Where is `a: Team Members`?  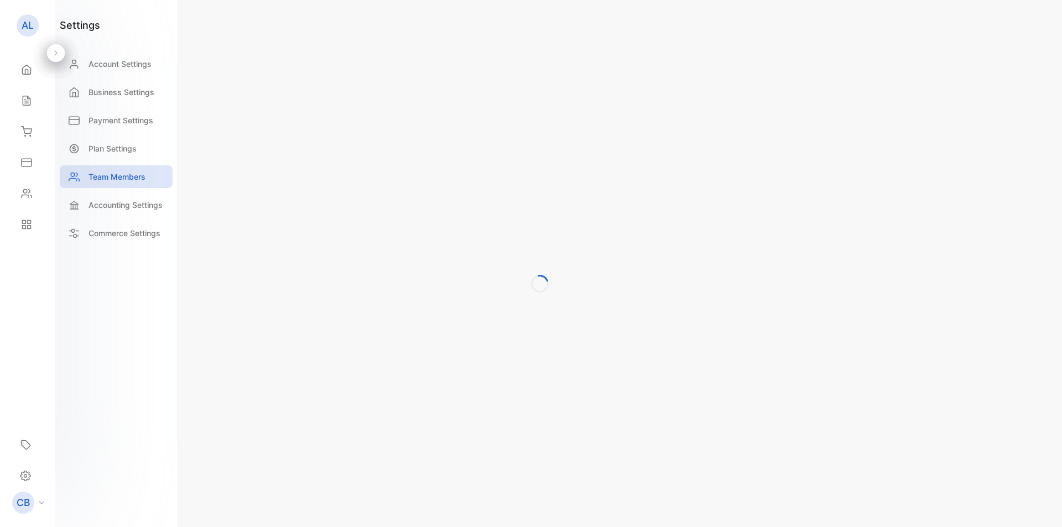 a: Team Members is located at coordinates (116, 176).